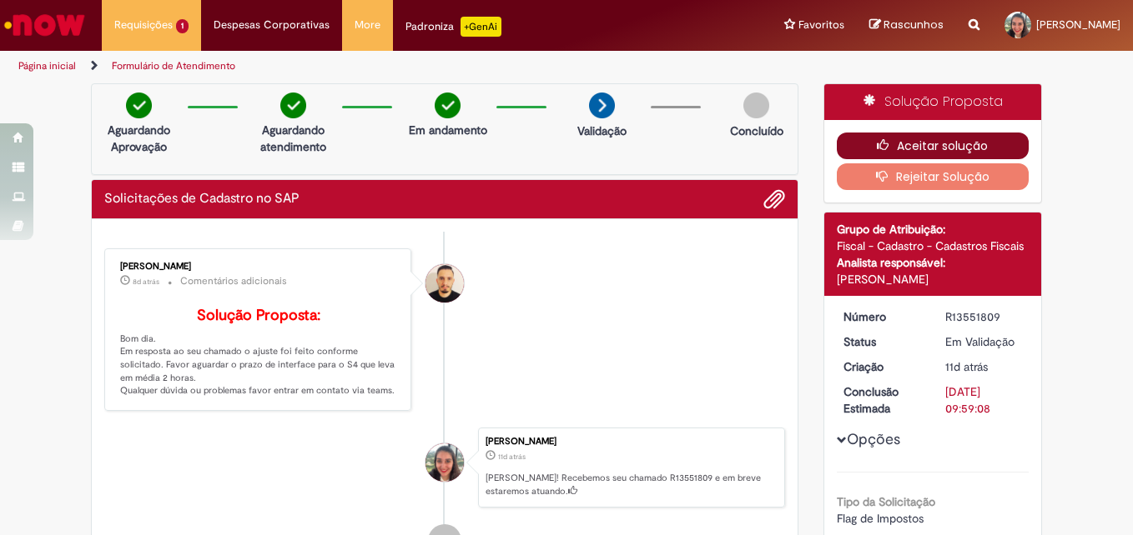  I want to click on span: Despesas Corporativas, so click(271, 25).